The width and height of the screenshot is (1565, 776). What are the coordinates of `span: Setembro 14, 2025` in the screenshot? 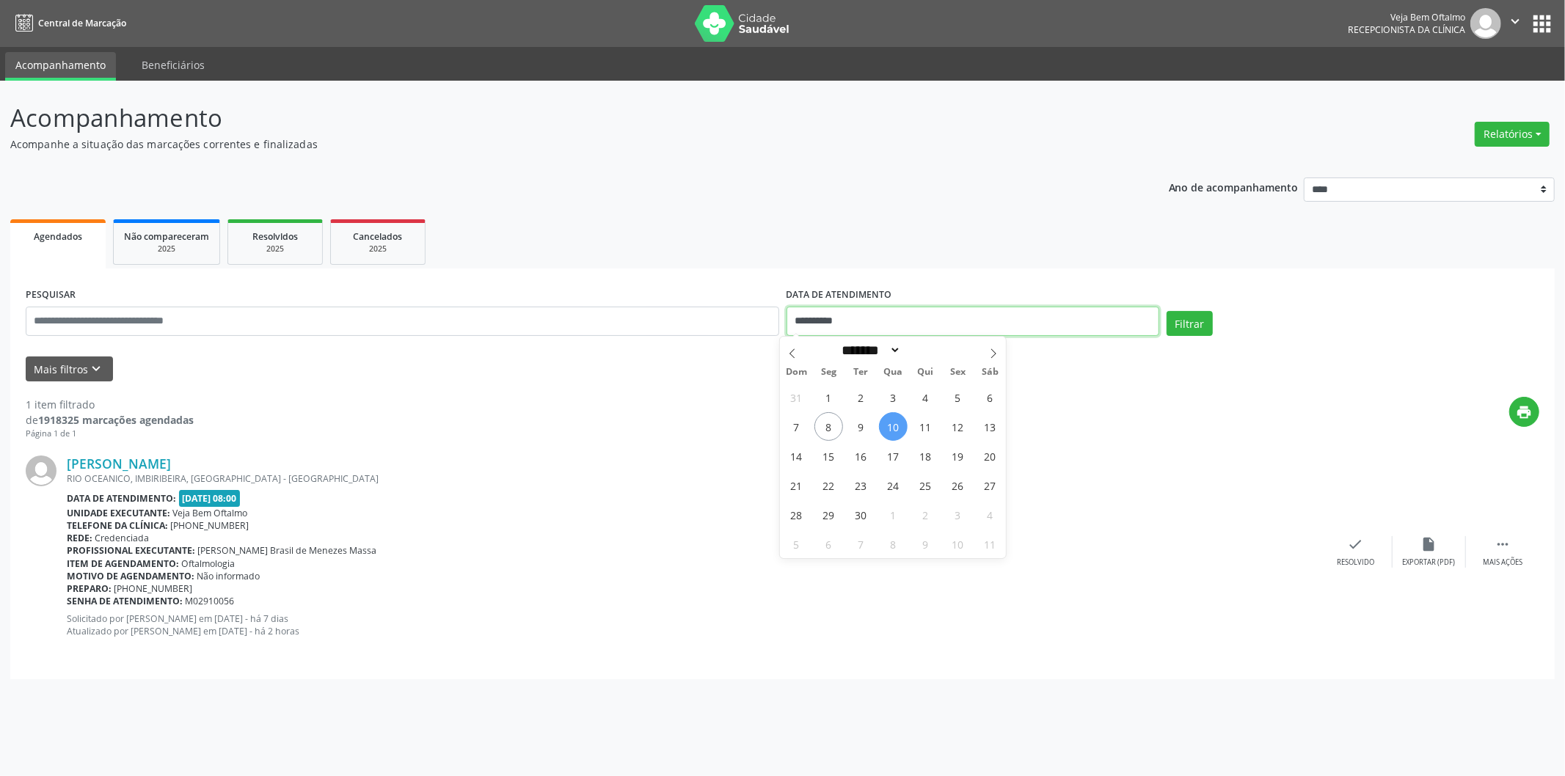 It's located at (796, 456).